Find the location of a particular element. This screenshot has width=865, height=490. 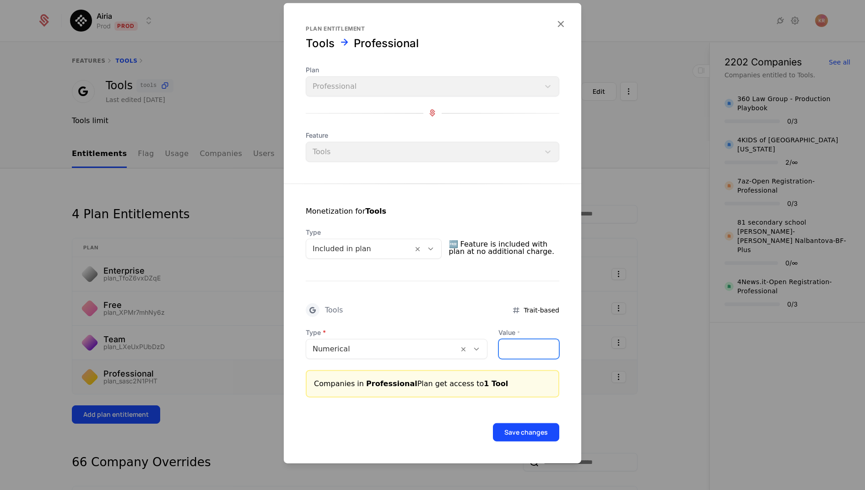

div: Companies in Plan get access to is located at coordinates (432, 383).